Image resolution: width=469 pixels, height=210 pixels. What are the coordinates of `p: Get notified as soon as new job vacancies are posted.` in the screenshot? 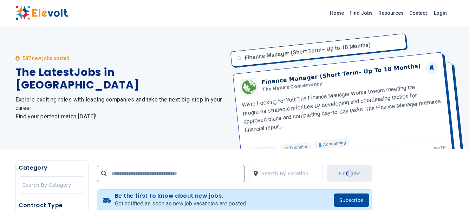 It's located at (181, 204).